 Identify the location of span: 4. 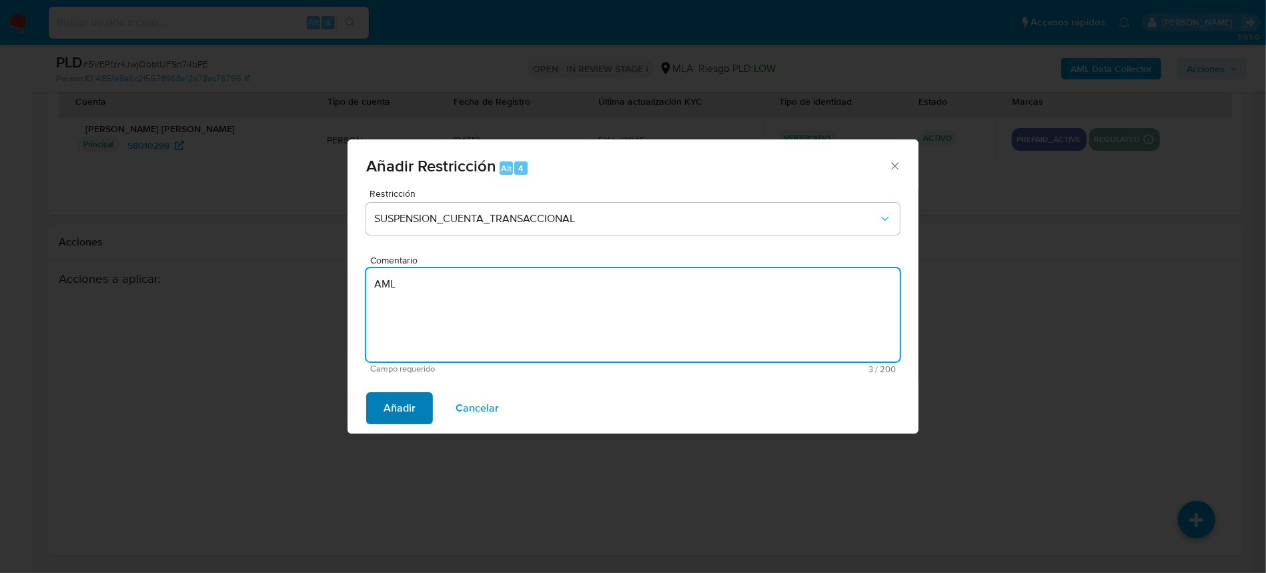
(521, 168).